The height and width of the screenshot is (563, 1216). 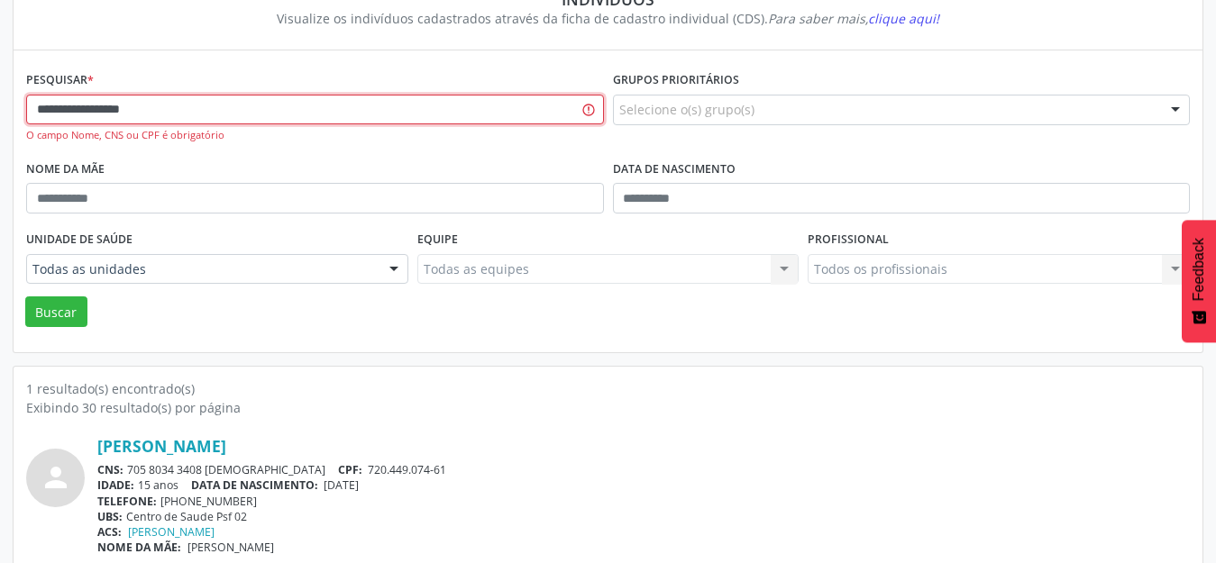 What do you see at coordinates (676, 80) in the screenshot?
I see `label: Grupos prioritários` at bounding box center [676, 80].